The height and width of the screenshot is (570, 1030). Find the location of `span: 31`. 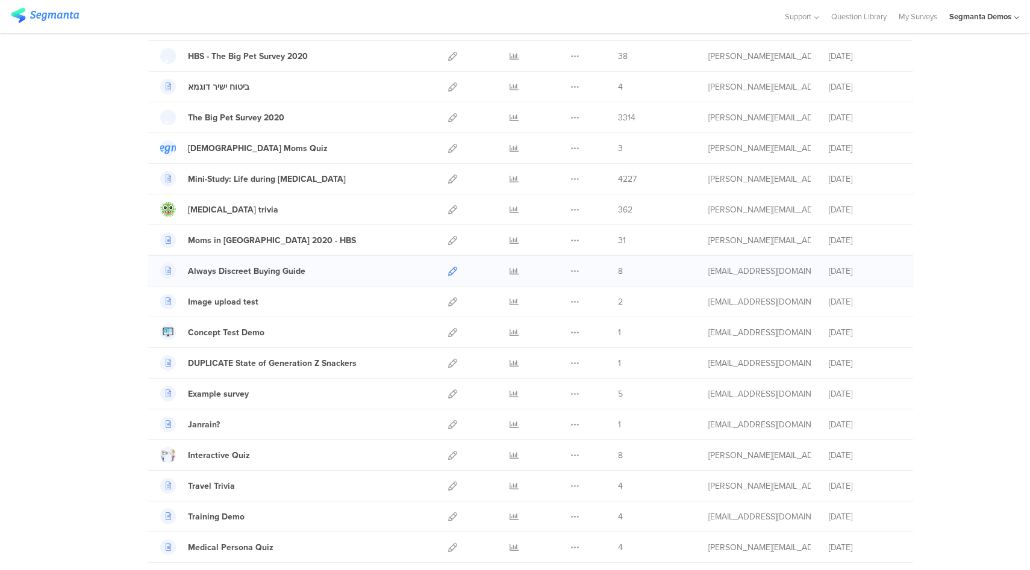

span: 31 is located at coordinates (622, 240).